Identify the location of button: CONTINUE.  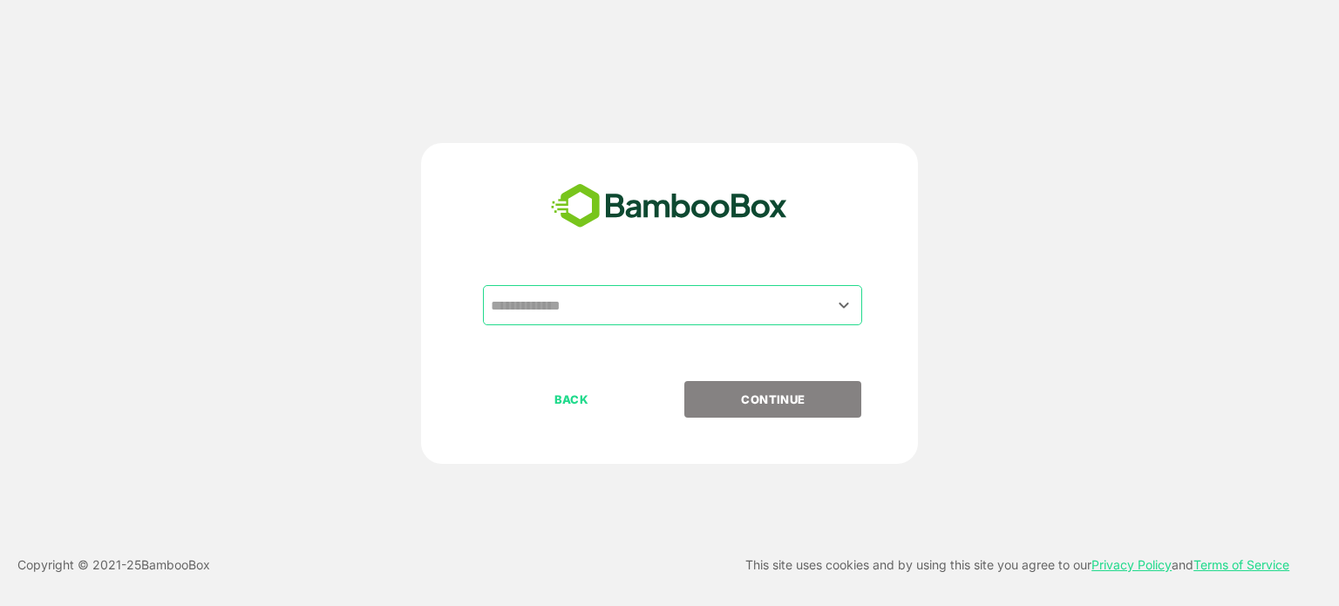
(773, 399).